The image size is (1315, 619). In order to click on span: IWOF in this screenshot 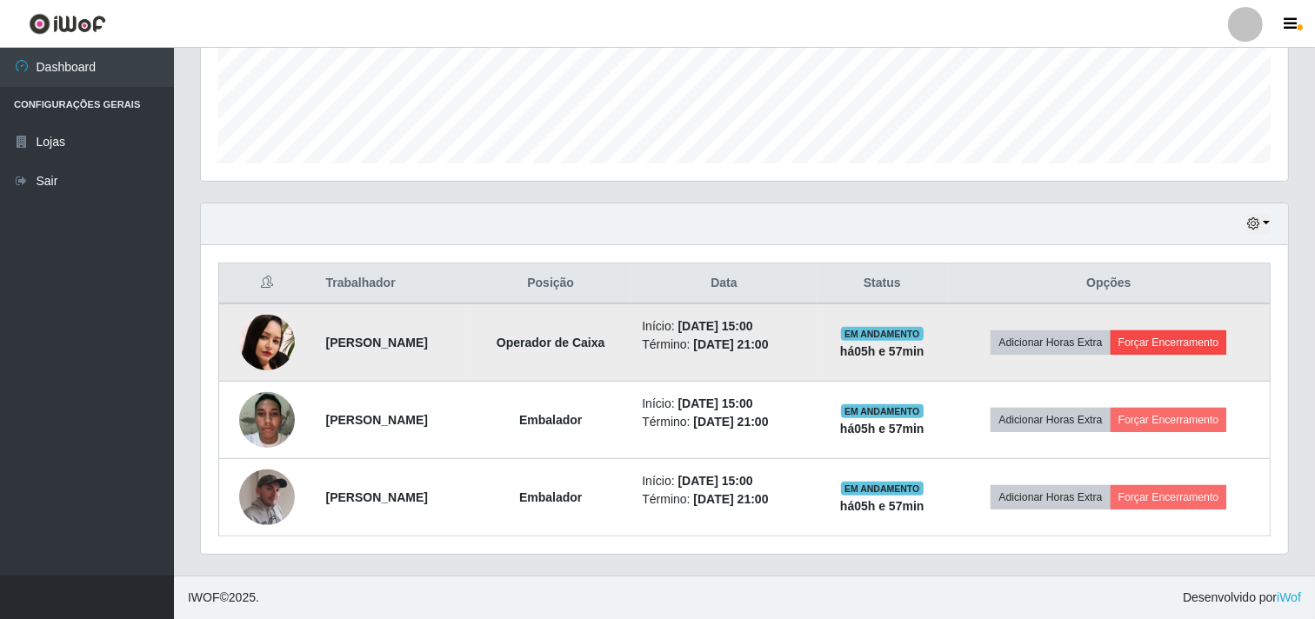, I will do `click(203, 597)`.